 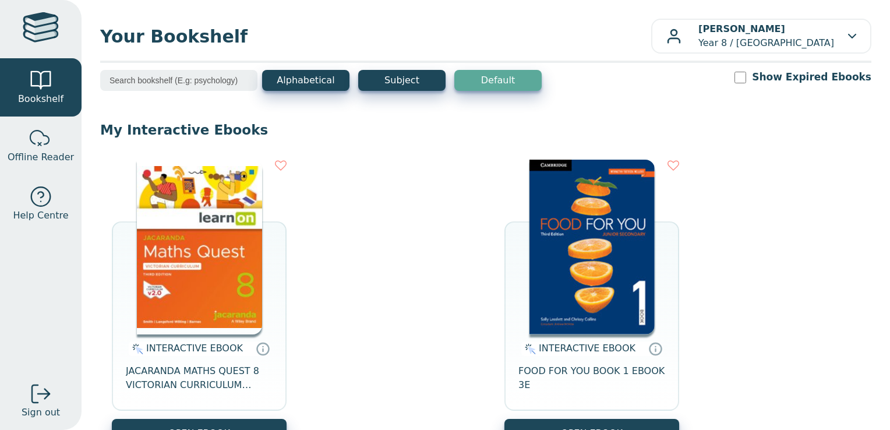 What do you see at coordinates (41, 99) in the screenshot?
I see `span: Bookshelf` at bounding box center [41, 99].